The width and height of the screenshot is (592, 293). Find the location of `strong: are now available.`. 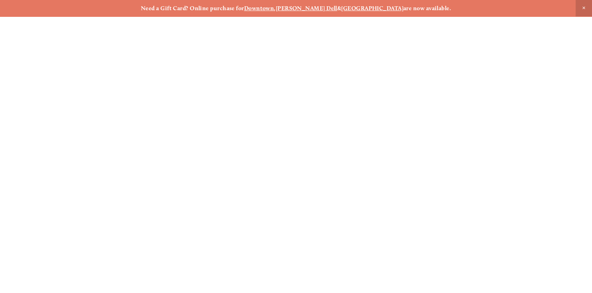

strong: are now available. is located at coordinates (427, 8).